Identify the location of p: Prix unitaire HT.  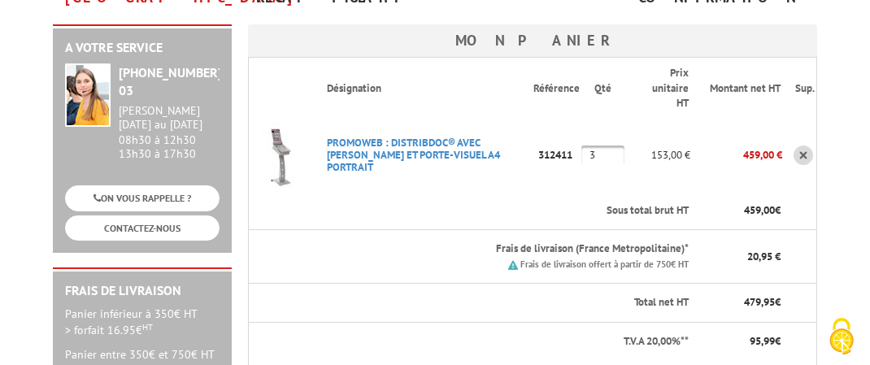
(663, 89).